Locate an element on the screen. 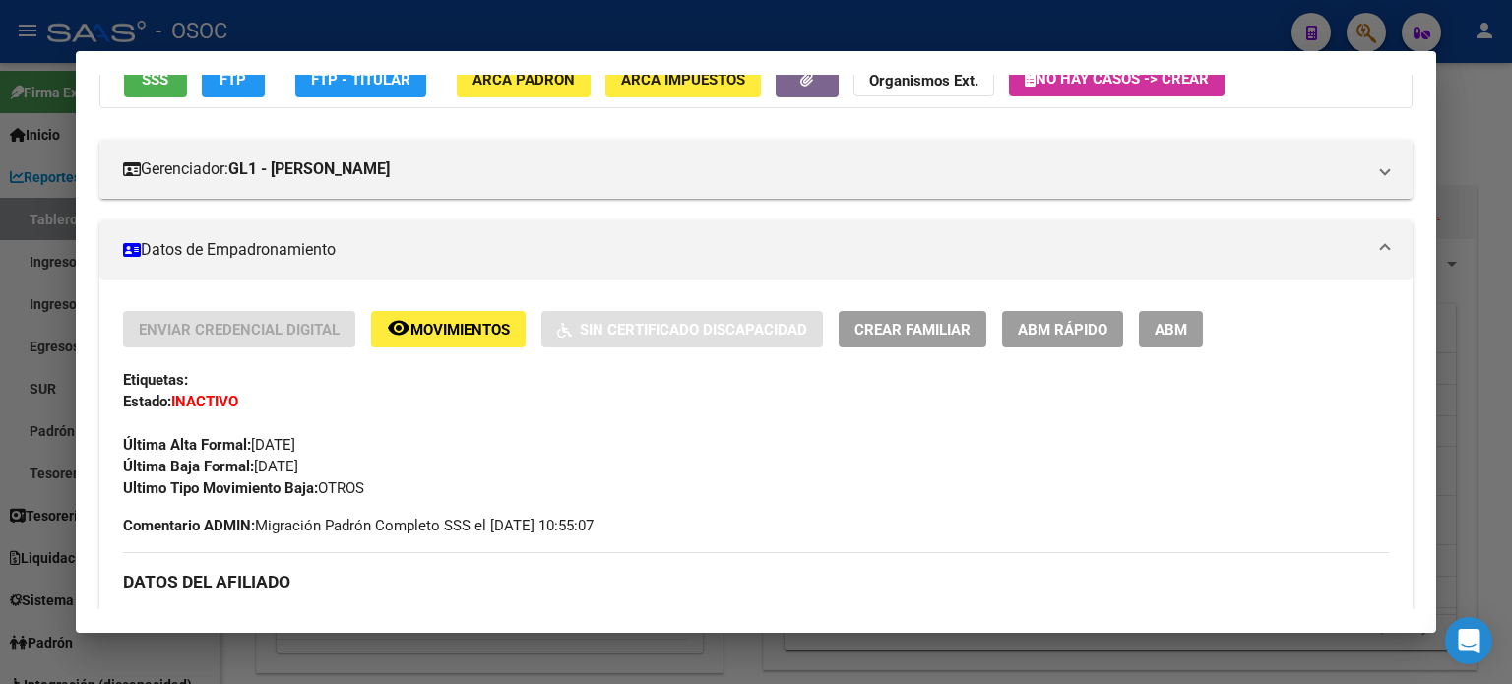  strong: Etiquetas: is located at coordinates (156, 380).